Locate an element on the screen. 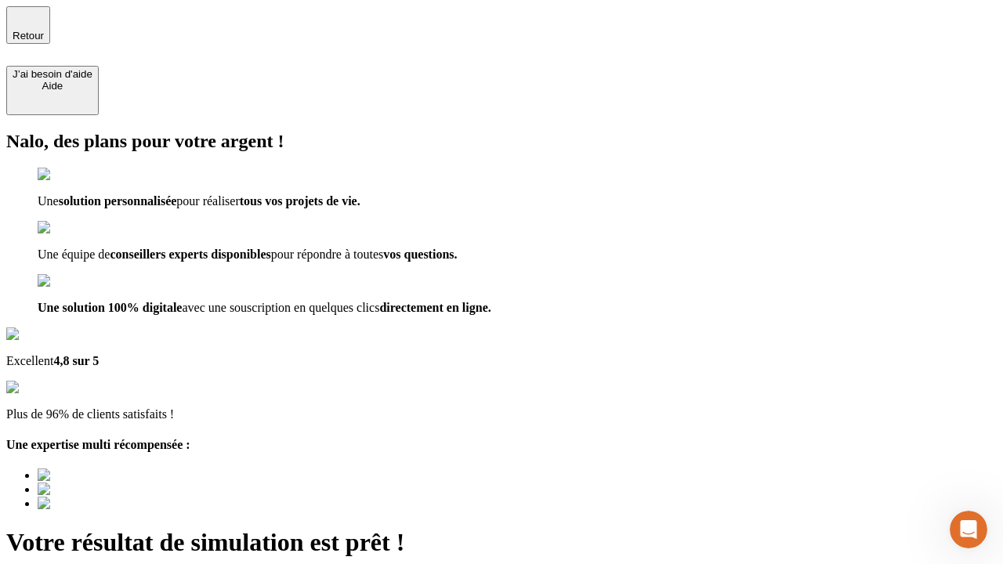 The image size is (1003, 564). span: tous vos projets de vie. is located at coordinates (300, 201).